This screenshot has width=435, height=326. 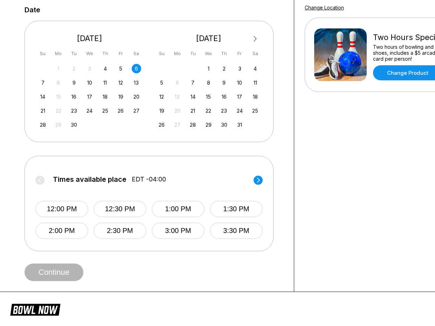 What do you see at coordinates (74, 82) in the screenshot?
I see `div: Choose Tuesday, September 9th, 2025` at bounding box center [74, 82].